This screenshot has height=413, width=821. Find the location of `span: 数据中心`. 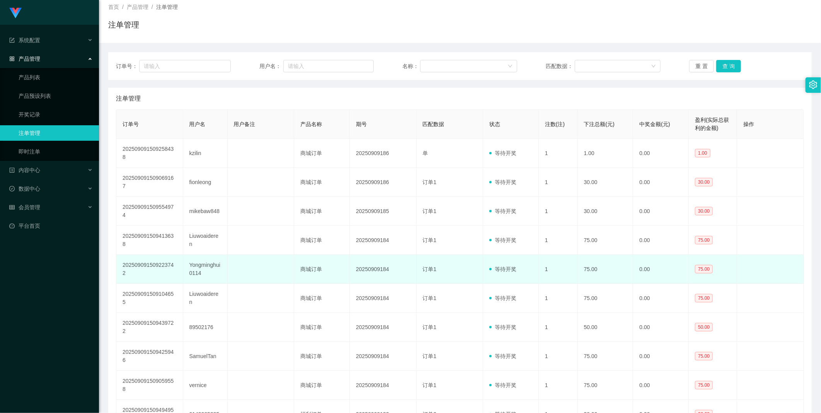

span: 数据中心 is located at coordinates (25, 189).